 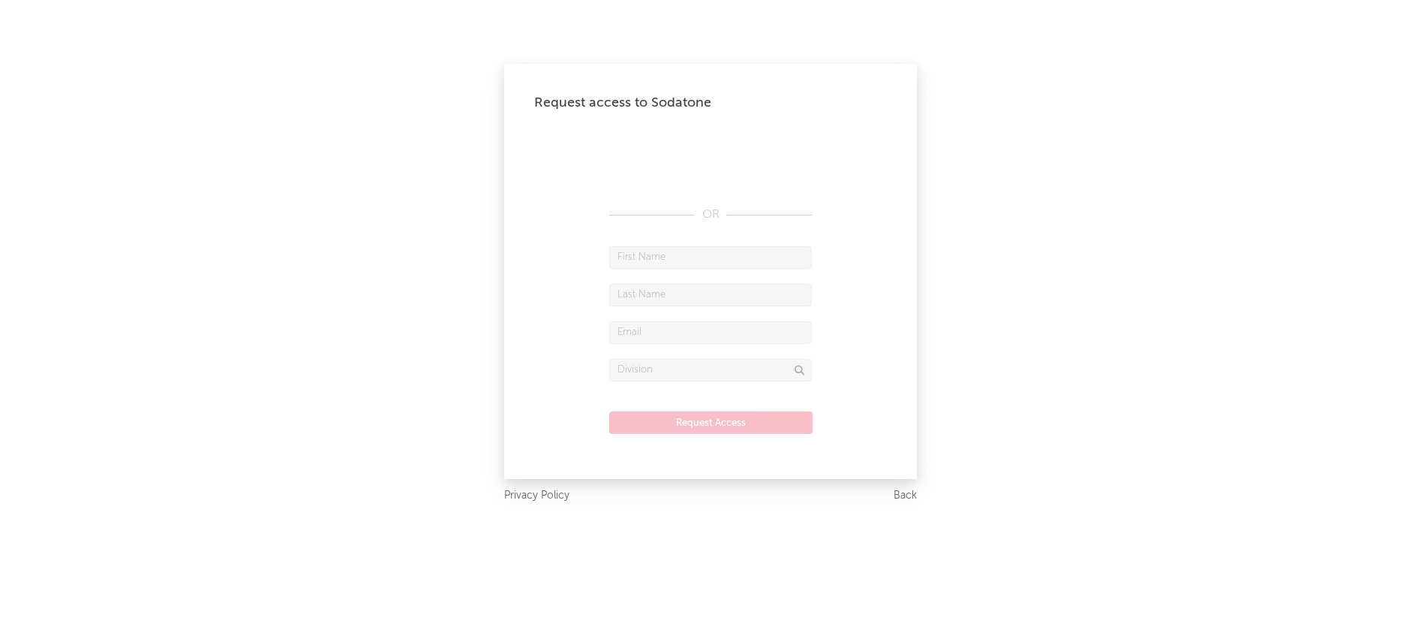 I want to click on input: Email, so click(x=711, y=332).